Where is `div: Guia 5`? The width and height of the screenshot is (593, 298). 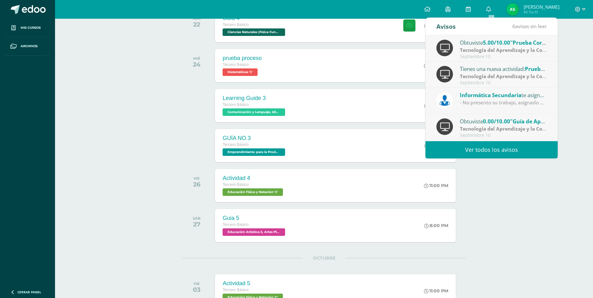
div: Guia 5 is located at coordinates (255, 218).